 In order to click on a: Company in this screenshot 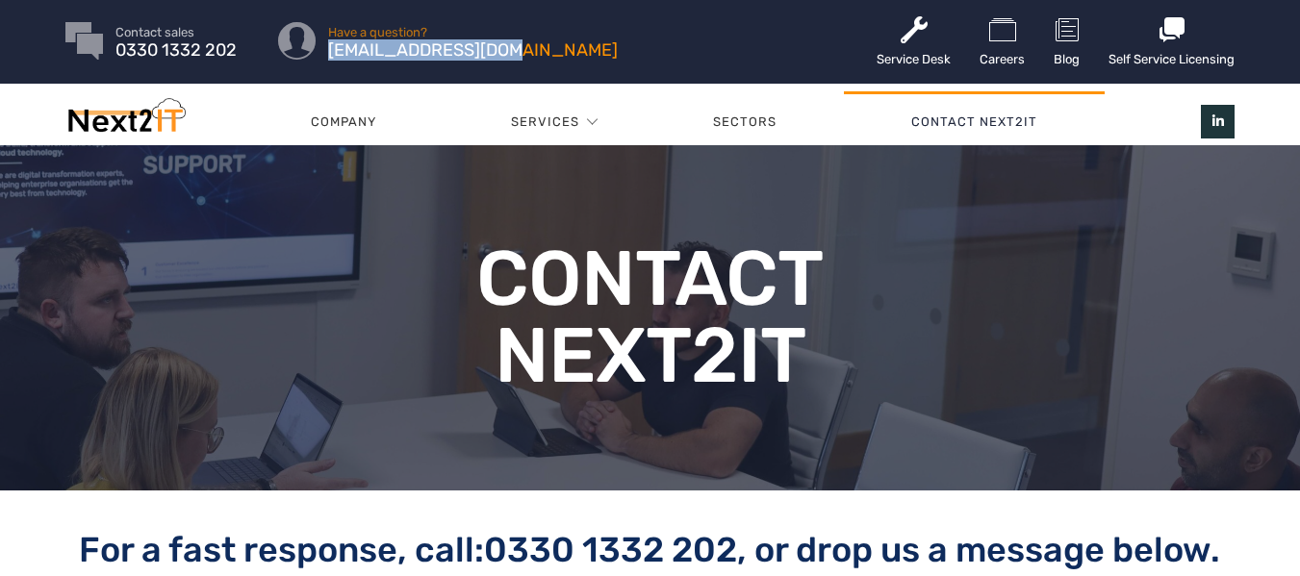, I will do `click(343, 122)`.